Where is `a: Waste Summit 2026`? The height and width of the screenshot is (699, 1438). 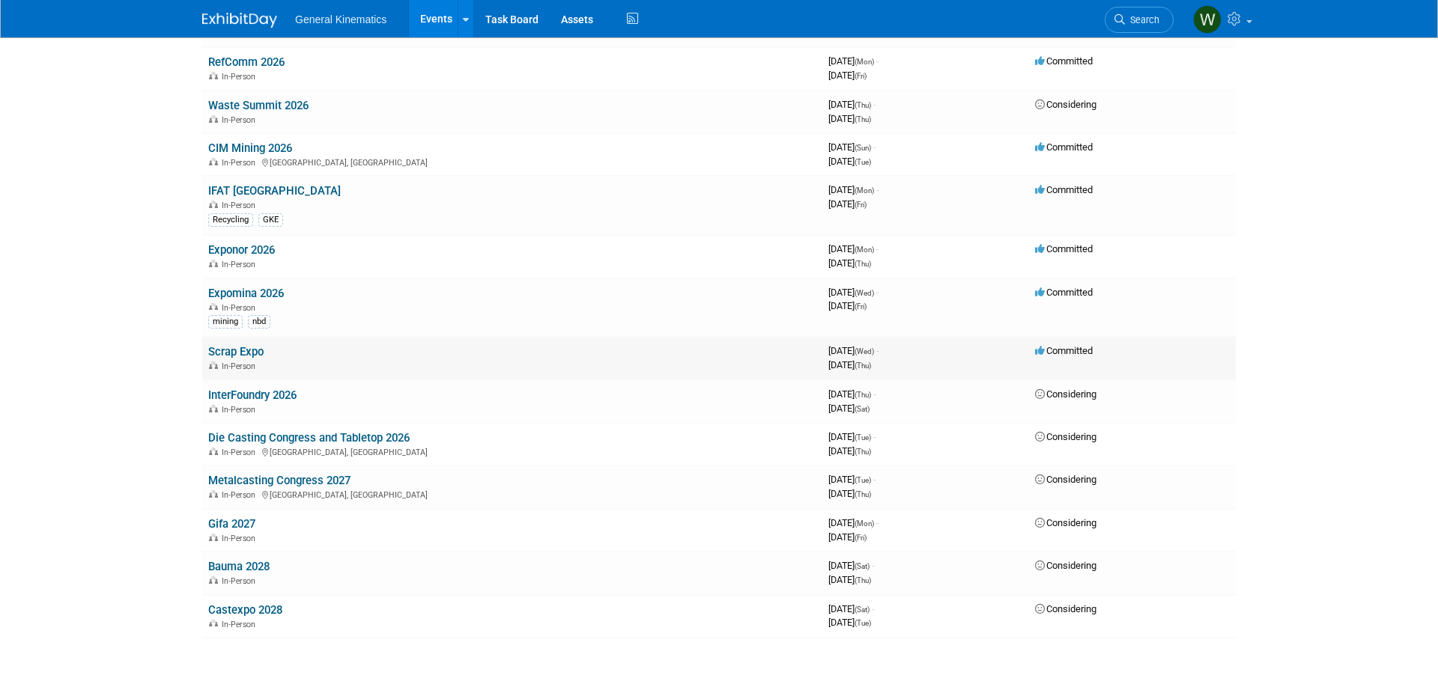
a: Waste Summit 2026 is located at coordinates (258, 106).